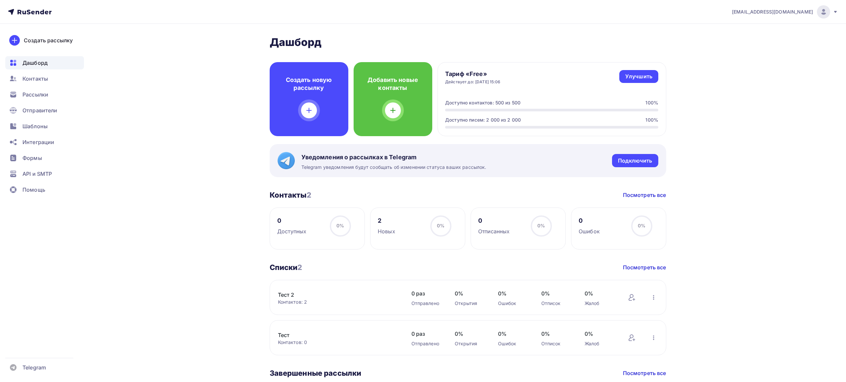  What do you see at coordinates (338, 302) in the screenshot?
I see `div: Контактов: 2` at bounding box center [338, 302].